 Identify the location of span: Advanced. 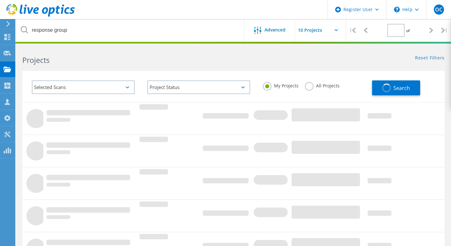
(275, 30).